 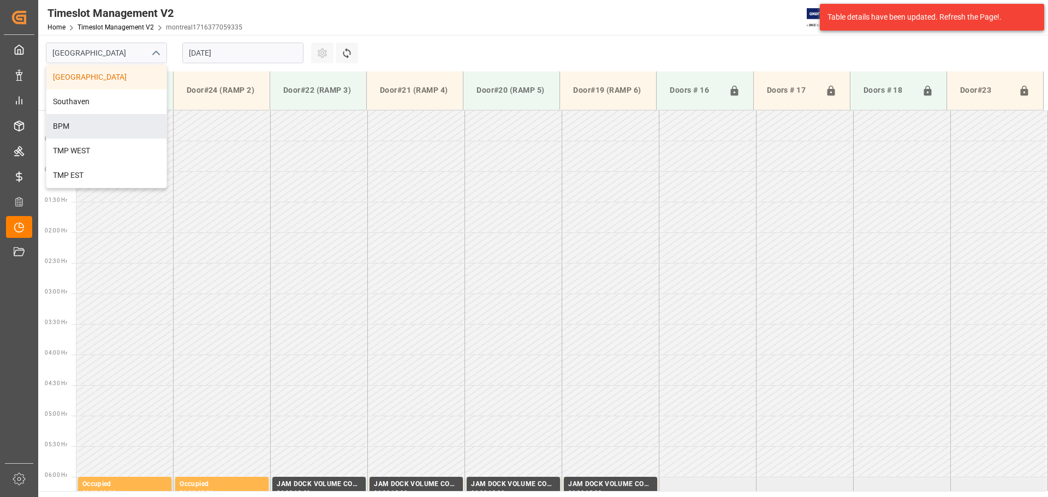 What do you see at coordinates (56, 383) in the screenshot?
I see `span: 04:30 Hr` at bounding box center [56, 383].